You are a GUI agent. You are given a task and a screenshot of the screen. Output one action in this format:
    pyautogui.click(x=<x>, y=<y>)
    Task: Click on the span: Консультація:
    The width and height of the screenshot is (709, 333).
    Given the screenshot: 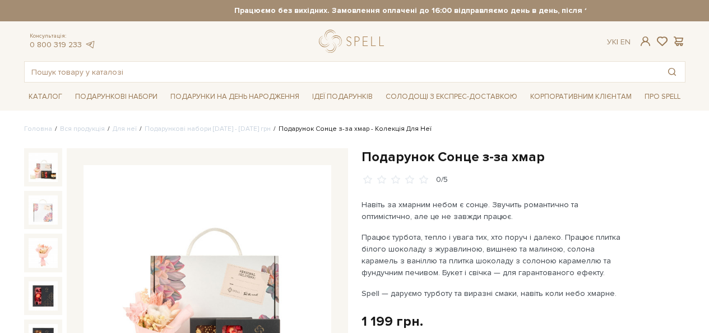 What is the action you would take?
    pyautogui.click(x=63, y=36)
    